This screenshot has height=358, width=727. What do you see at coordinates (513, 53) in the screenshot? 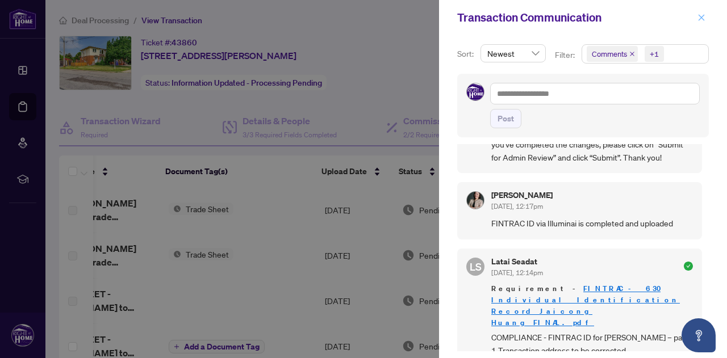
I see `span: Newest` at bounding box center [513, 53].